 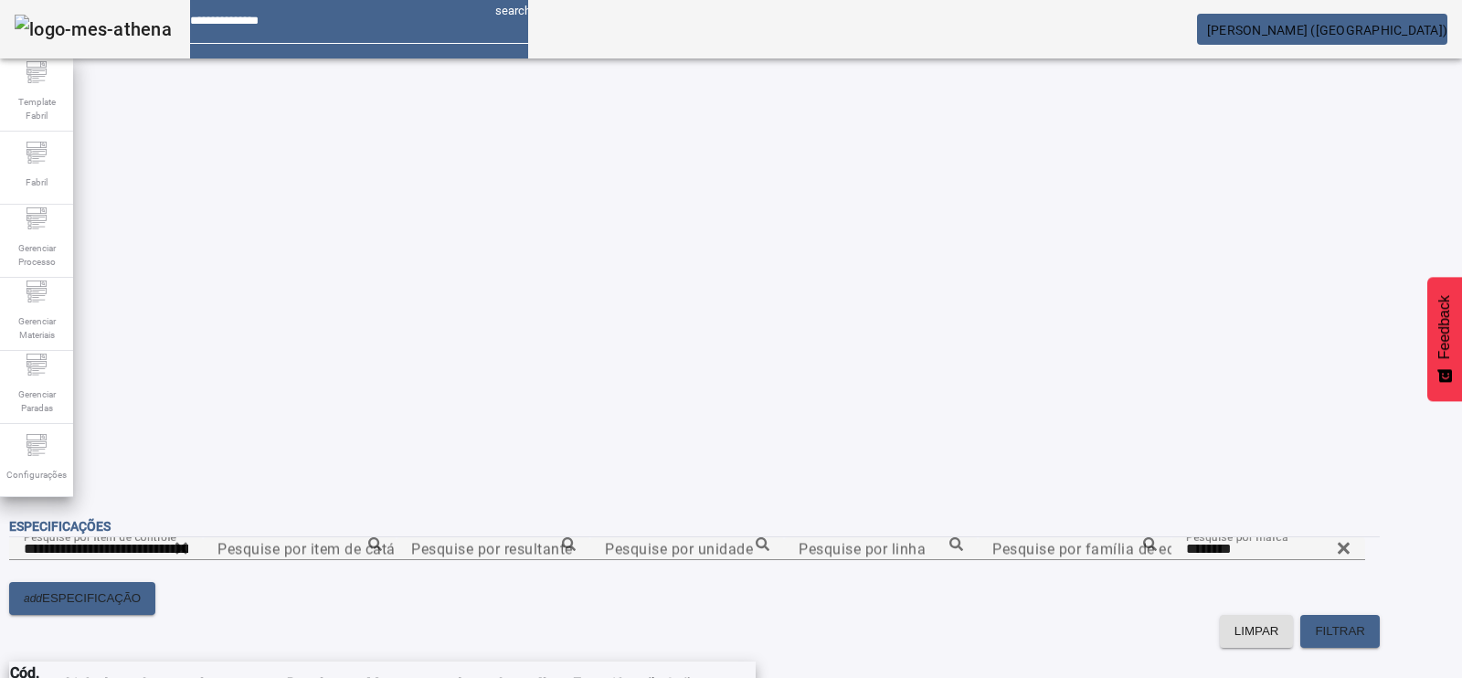 I want to click on span: Fabril, so click(x=37, y=182).